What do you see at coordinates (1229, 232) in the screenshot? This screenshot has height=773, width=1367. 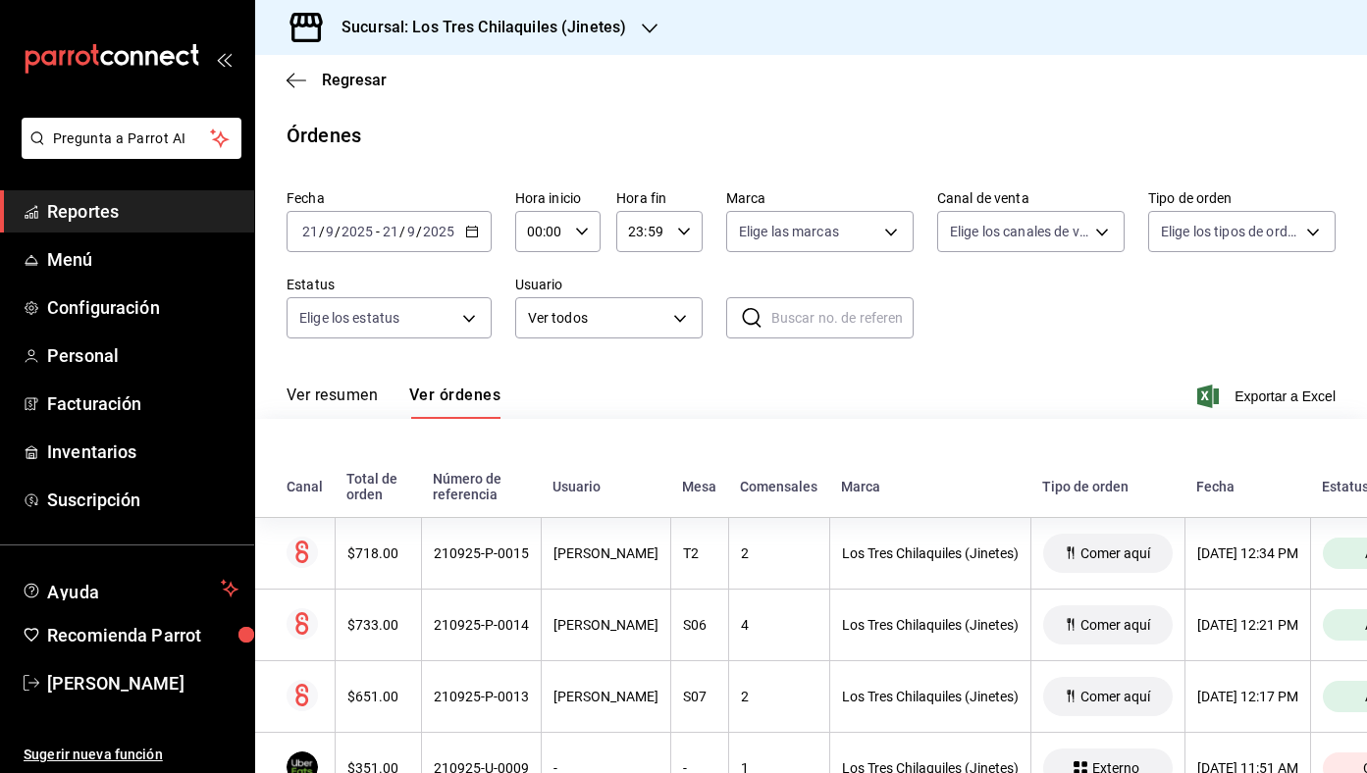 I see `span: Elige los tipos de orden` at bounding box center [1229, 232].